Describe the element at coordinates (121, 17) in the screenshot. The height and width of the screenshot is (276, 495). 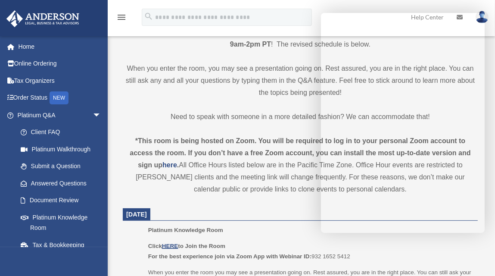
I see `i: menu` at that location.